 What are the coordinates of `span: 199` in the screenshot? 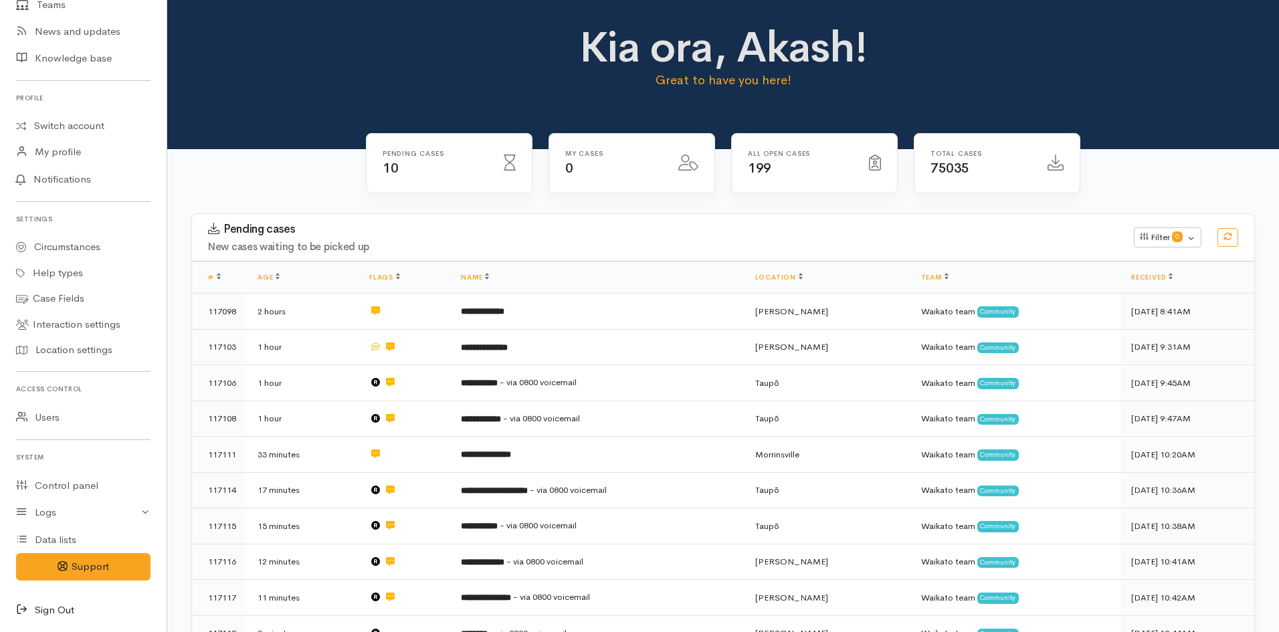 It's located at (759, 168).